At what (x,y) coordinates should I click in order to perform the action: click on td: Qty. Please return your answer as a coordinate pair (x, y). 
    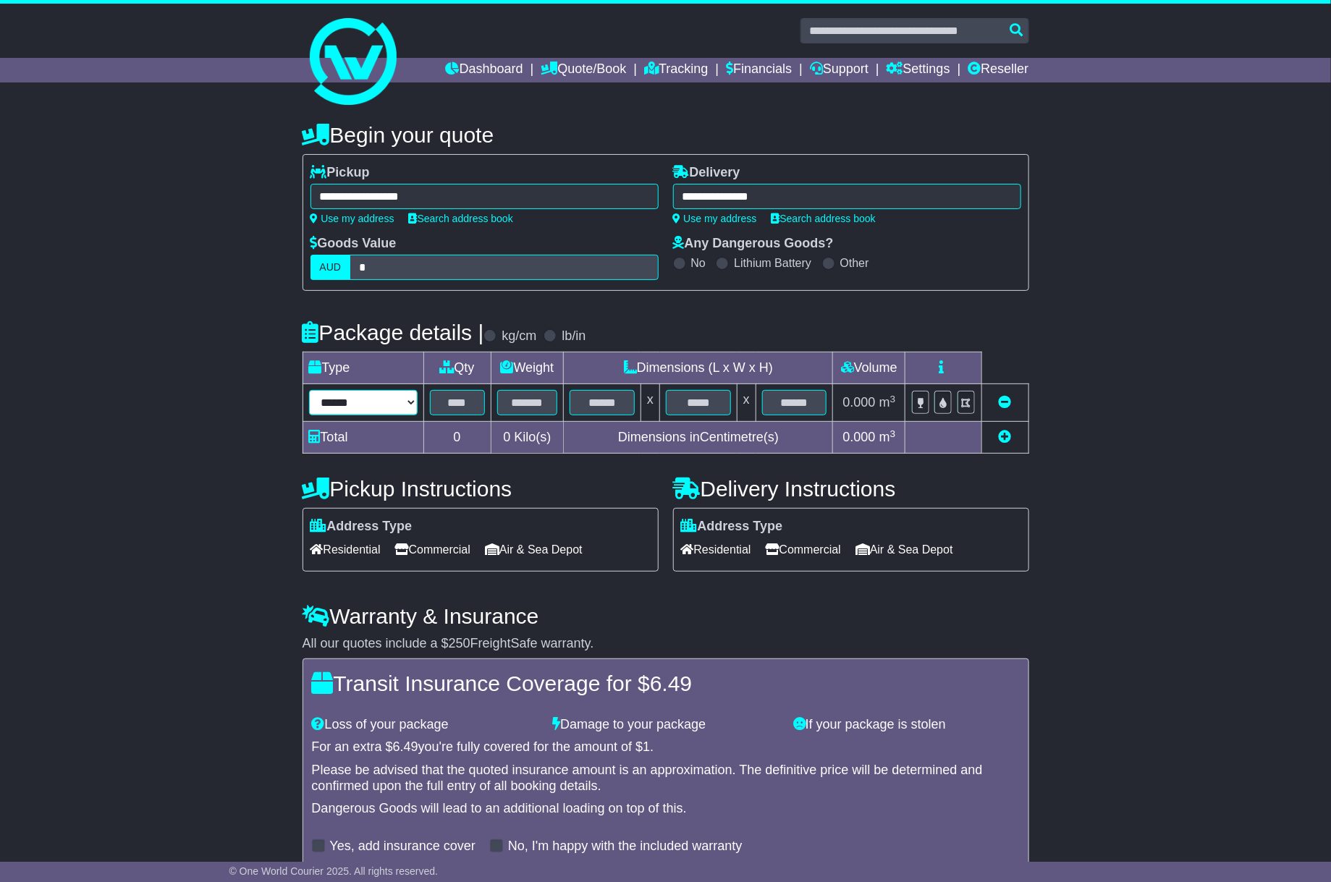
    Looking at the image, I should click on (457, 368).